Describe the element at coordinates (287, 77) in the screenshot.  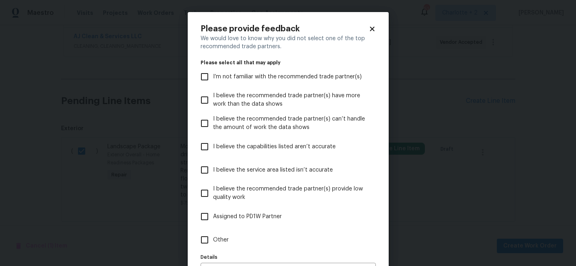
I see `span: I’m not familiar with the recommended trade partner(s)` at that location.